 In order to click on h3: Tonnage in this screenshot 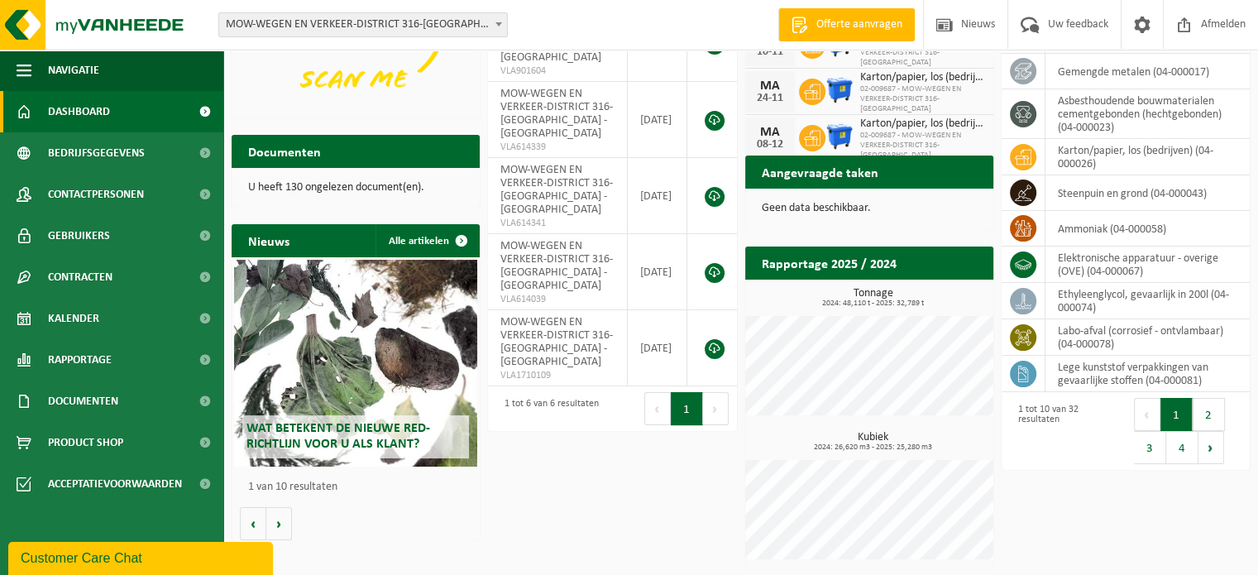, I will do `click(873, 298)`.